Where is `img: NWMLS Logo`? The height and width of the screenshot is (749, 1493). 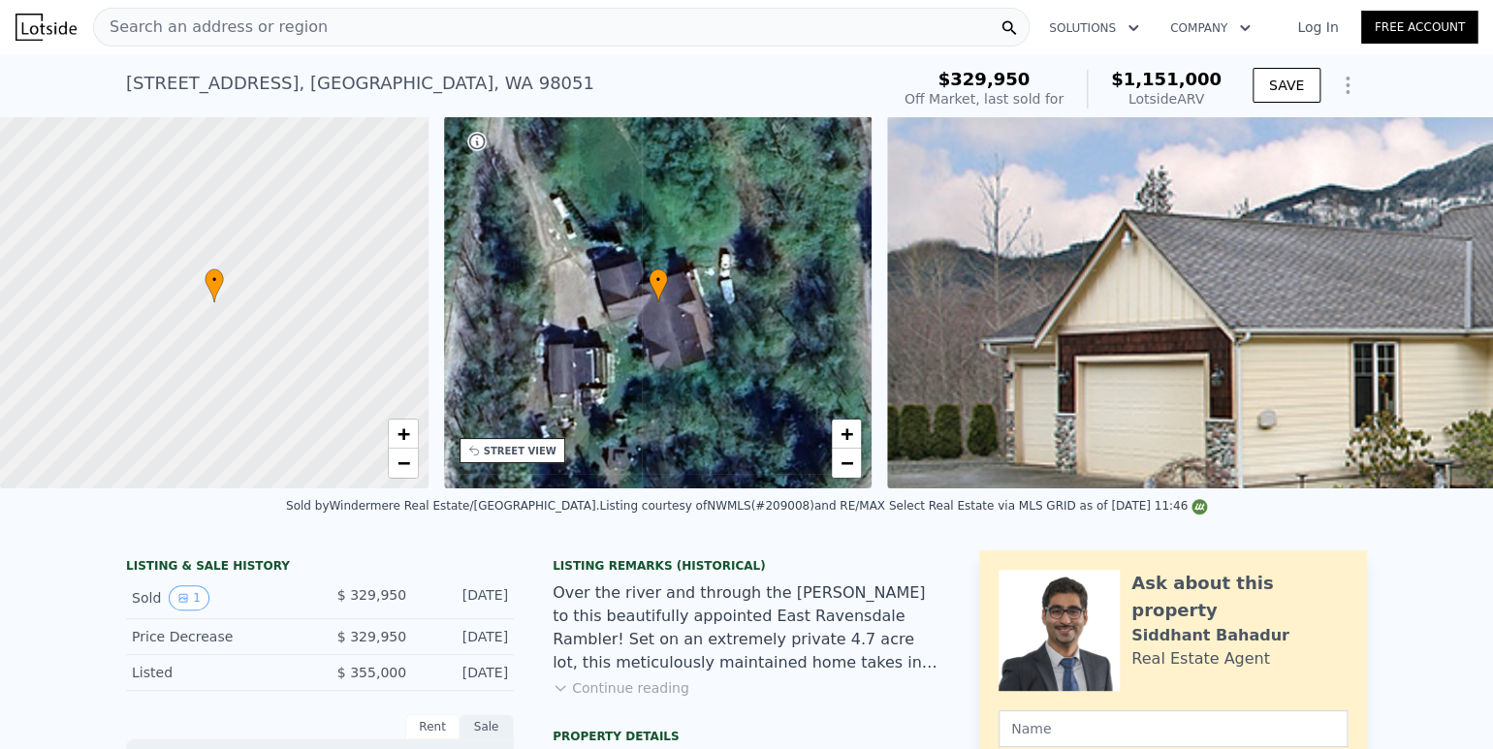
img: NWMLS Logo is located at coordinates (1199, 507).